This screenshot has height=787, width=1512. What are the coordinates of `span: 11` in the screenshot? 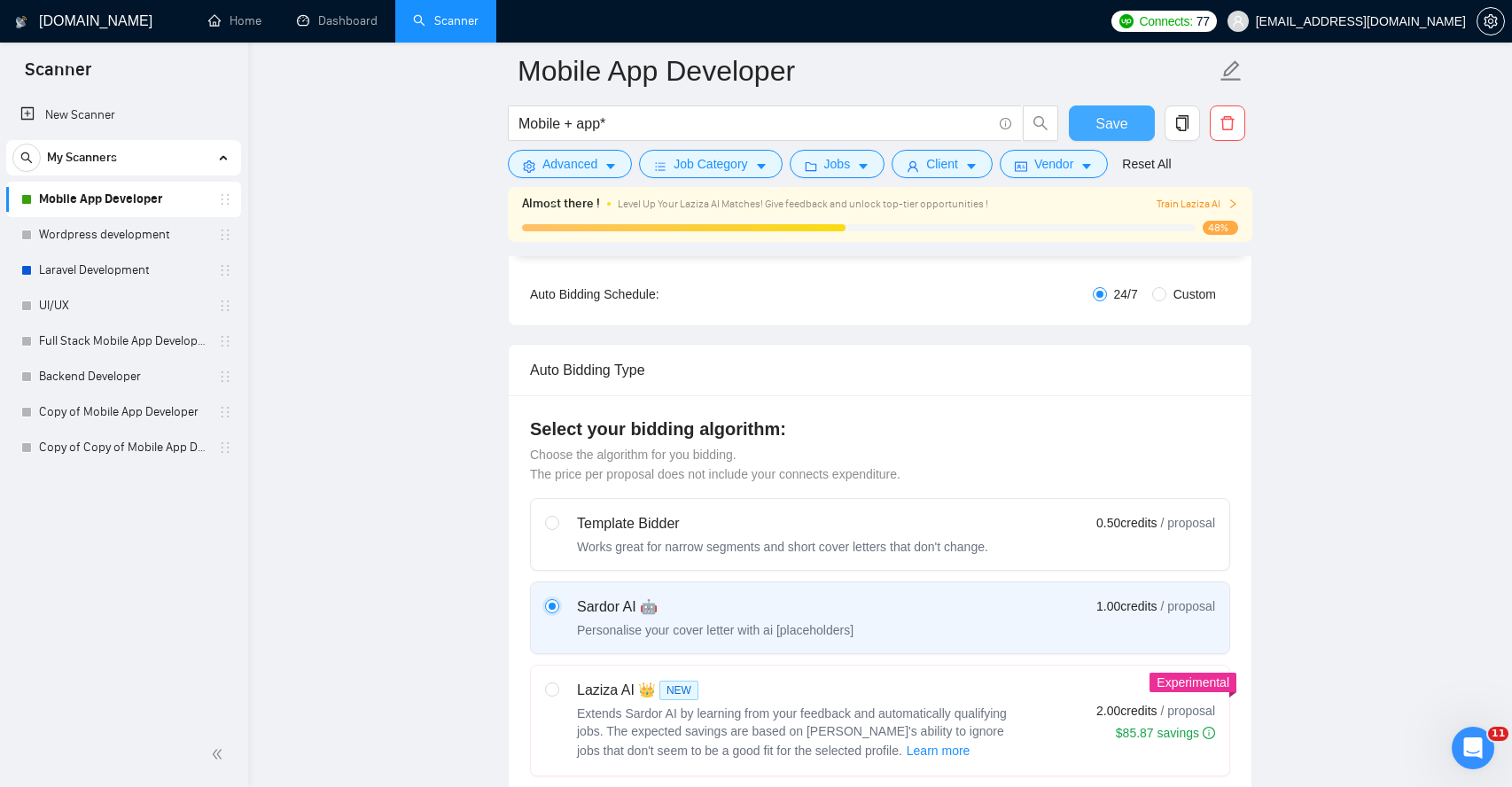 It's located at (1497, 734).